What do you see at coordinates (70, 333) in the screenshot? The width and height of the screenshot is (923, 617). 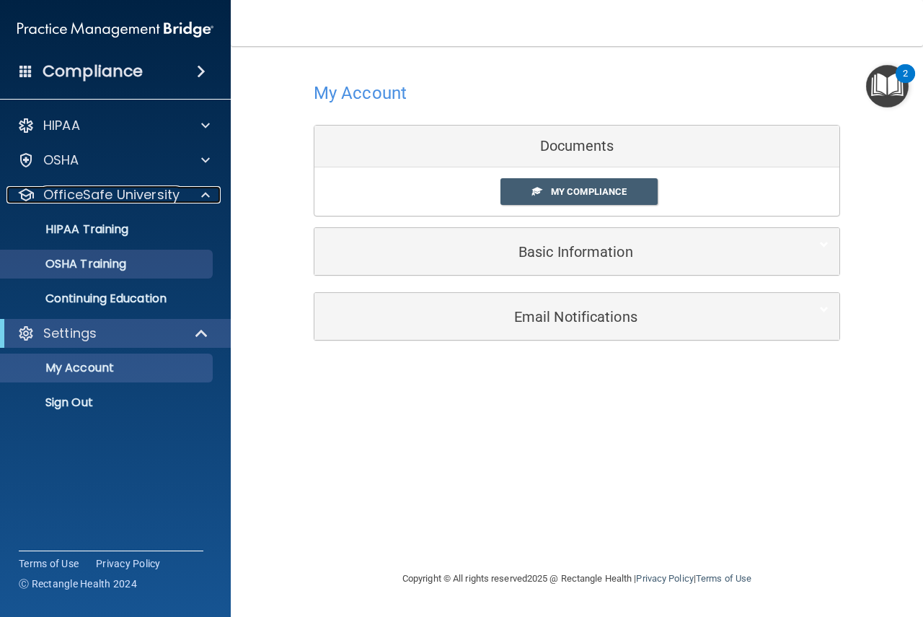 I see `p: Settings` at bounding box center [70, 333].